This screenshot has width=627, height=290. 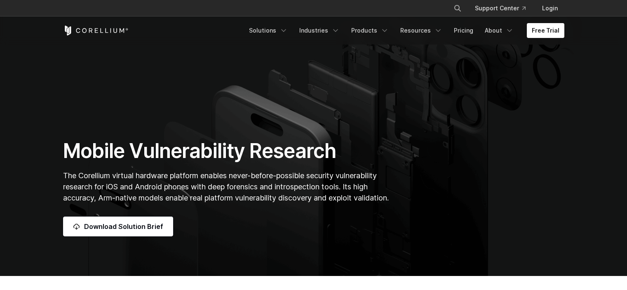 I want to click on a: Industries, so click(x=319, y=30).